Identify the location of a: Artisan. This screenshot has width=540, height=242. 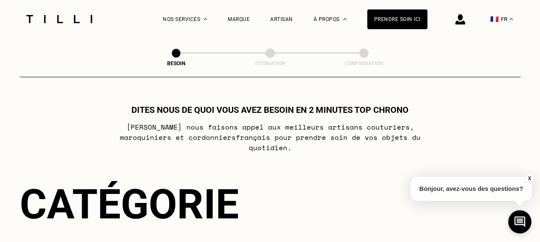
(282, 19).